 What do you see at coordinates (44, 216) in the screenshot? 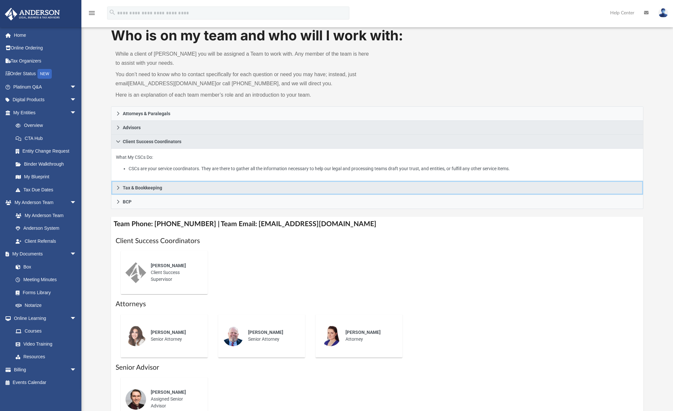
I see `a: My Anderson Team` at bounding box center [44, 216].